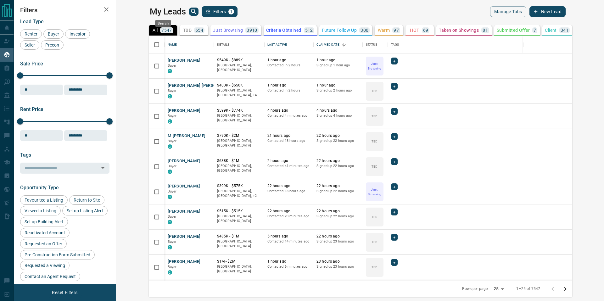 The width and height of the screenshot is (604, 301). I want to click on div: 25, so click(498, 289).